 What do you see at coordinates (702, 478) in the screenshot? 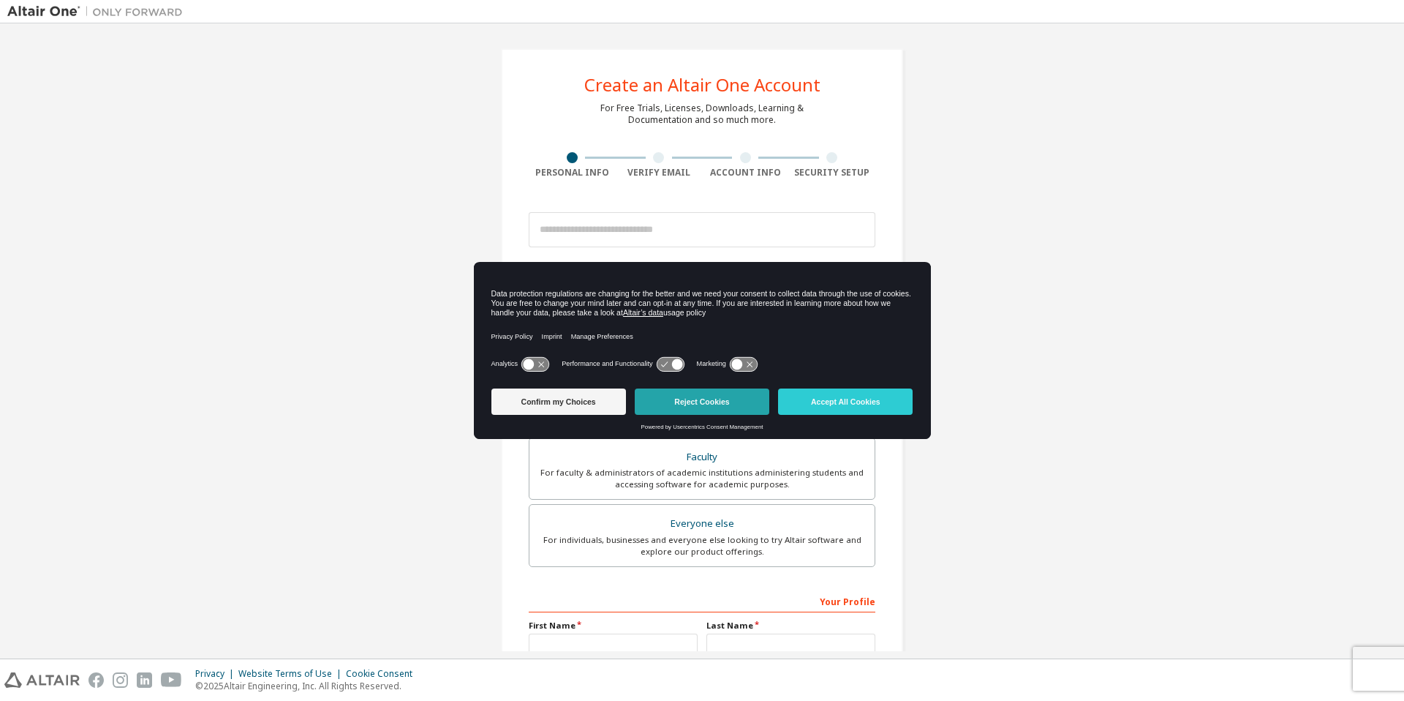
I see `div: For faculty & administrators of academic institutions administering students and accessing softwa...` at bounding box center [702, 478].